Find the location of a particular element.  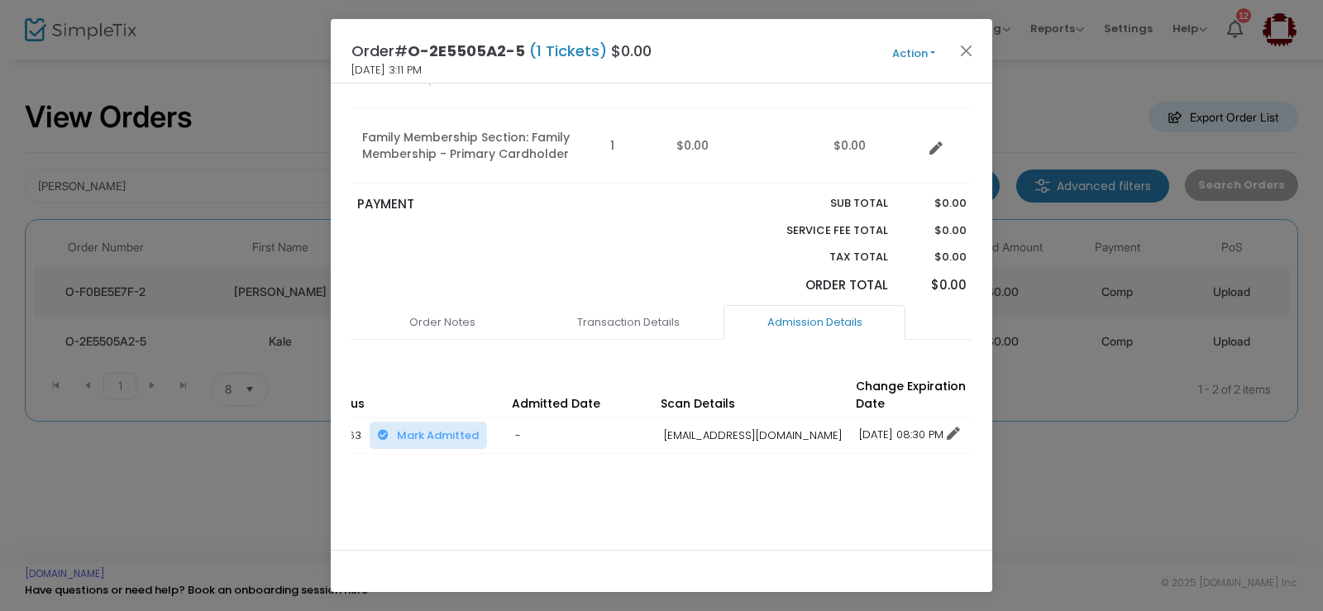

span: O-2E5505A2-5 is located at coordinates (466, 50).